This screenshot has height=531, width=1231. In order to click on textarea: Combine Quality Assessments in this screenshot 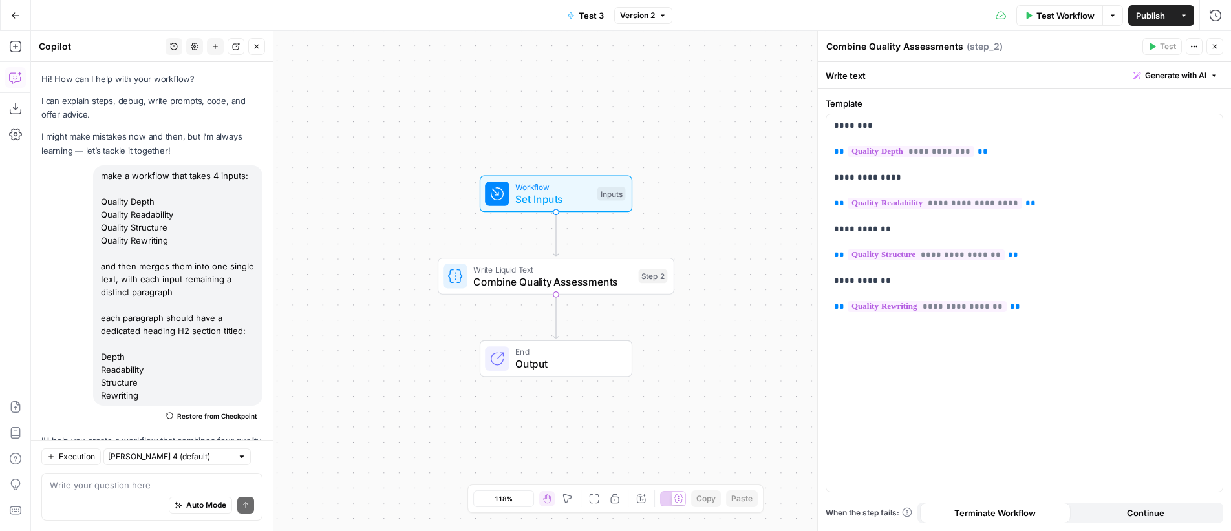, I will do `click(895, 47)`.